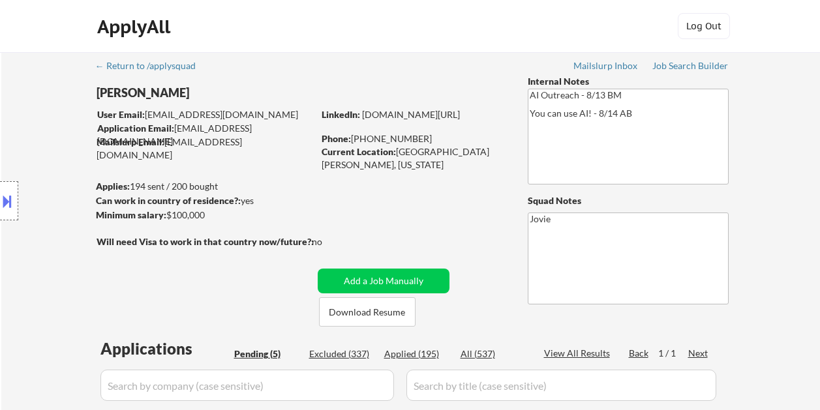 The width and height of the screenshot is (820, 410). Describe the element at coordinates (165, 349) in the screenshot. I see `div: Applications` at that location.